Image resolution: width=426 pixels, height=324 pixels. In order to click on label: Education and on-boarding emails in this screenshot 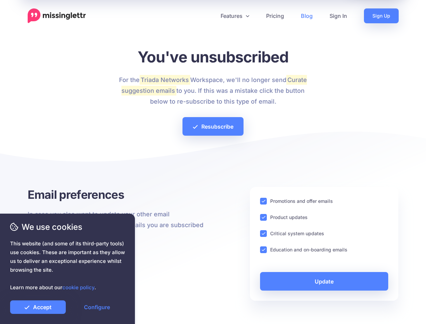, I will do `click(309, 249)`.